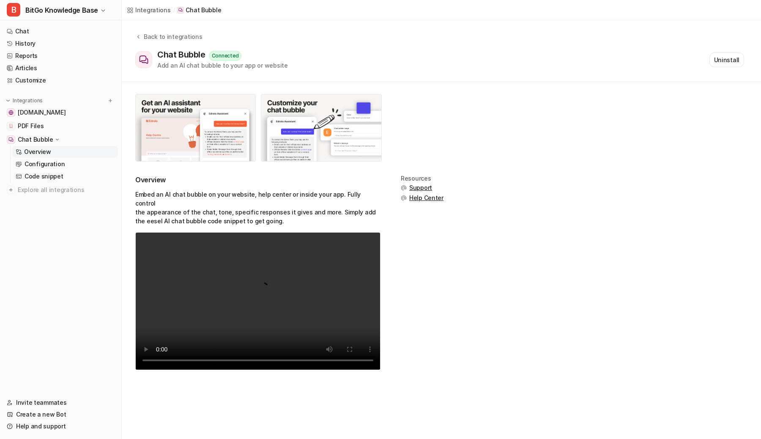  I want to click on a: Help and support, so click(60, 426).